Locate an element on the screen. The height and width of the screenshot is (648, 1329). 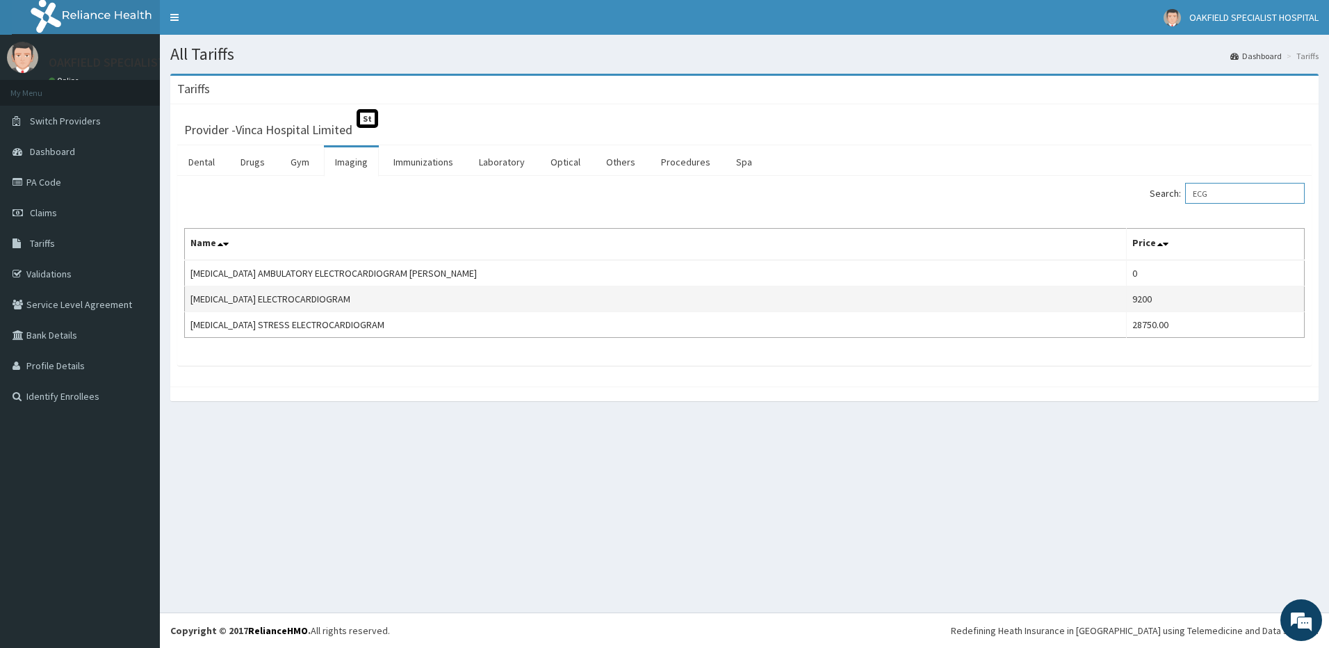
a: Optical is located at coordinates (565, 162).